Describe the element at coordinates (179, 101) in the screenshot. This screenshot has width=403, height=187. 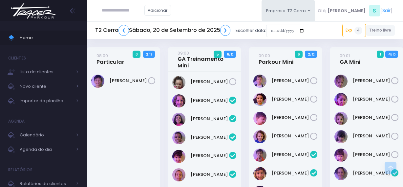
I see `img: Beatriz Giometti` at that location.